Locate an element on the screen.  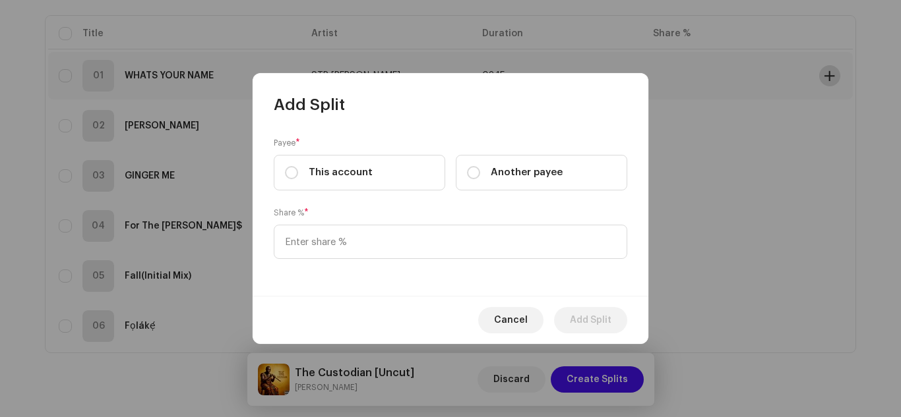
button: Add Split is located at coordinates (590, 321).